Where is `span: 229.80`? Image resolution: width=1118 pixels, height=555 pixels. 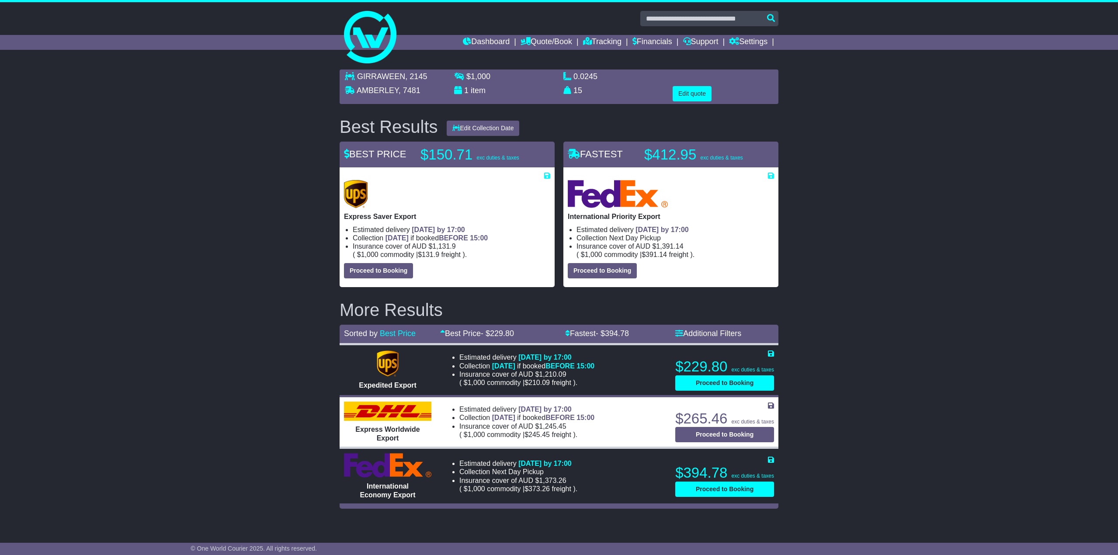 span: 229.80 is located at coordinates (502, 334).